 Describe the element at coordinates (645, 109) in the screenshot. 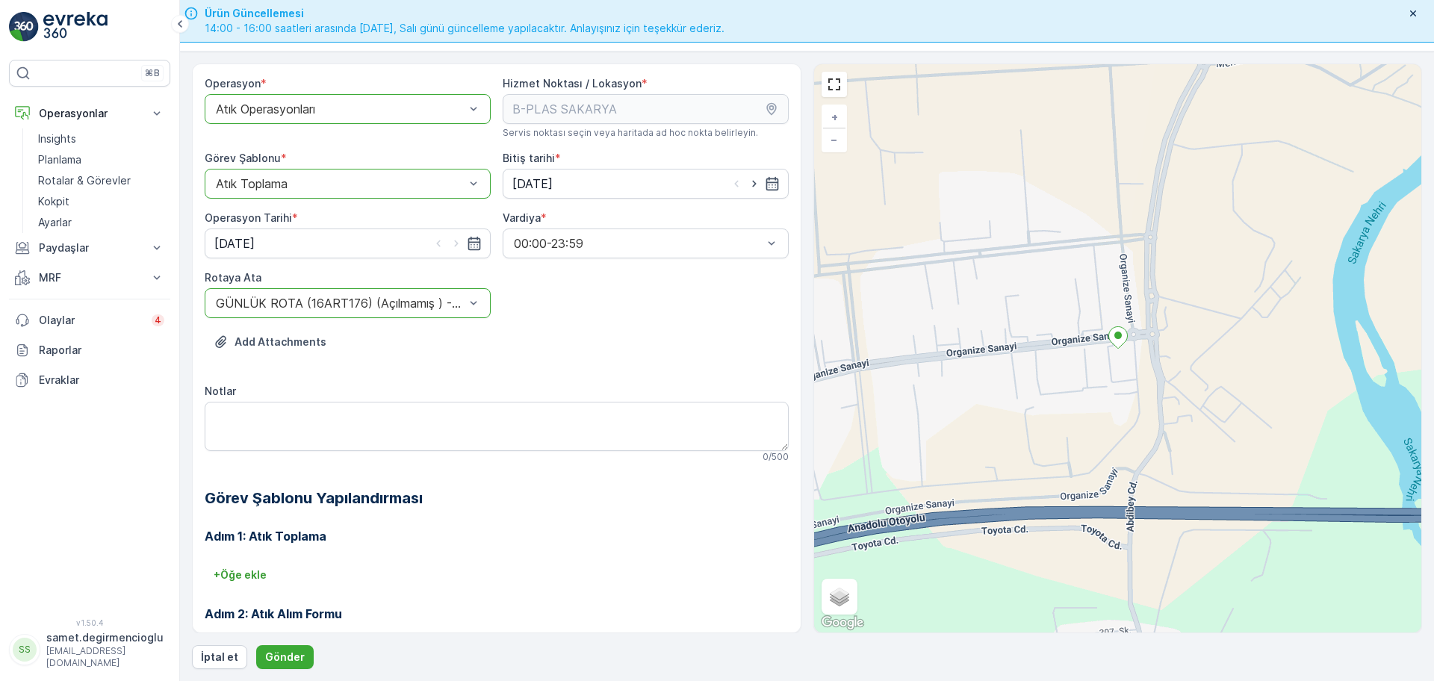

I see `input: B-PLAS SAKARYA` at that location.